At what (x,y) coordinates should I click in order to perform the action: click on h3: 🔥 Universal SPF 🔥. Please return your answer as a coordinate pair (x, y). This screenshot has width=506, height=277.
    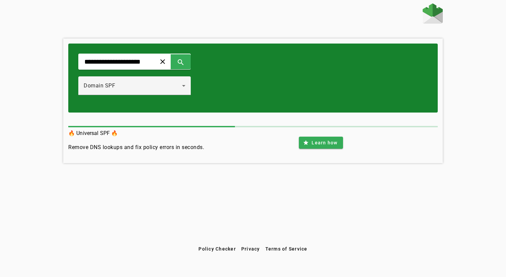
    Looking at the image, I should click on (136, 133).